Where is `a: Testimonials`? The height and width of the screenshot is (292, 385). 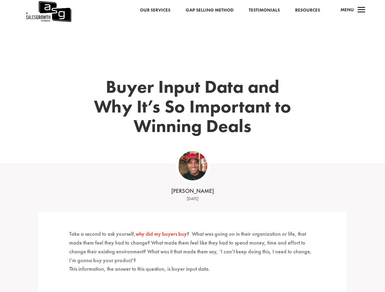
a: Testimonials is located at coordinates (264, 10).